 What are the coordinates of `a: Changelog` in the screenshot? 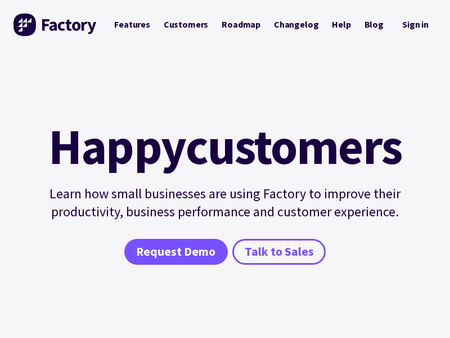 It's located at (296, 24).